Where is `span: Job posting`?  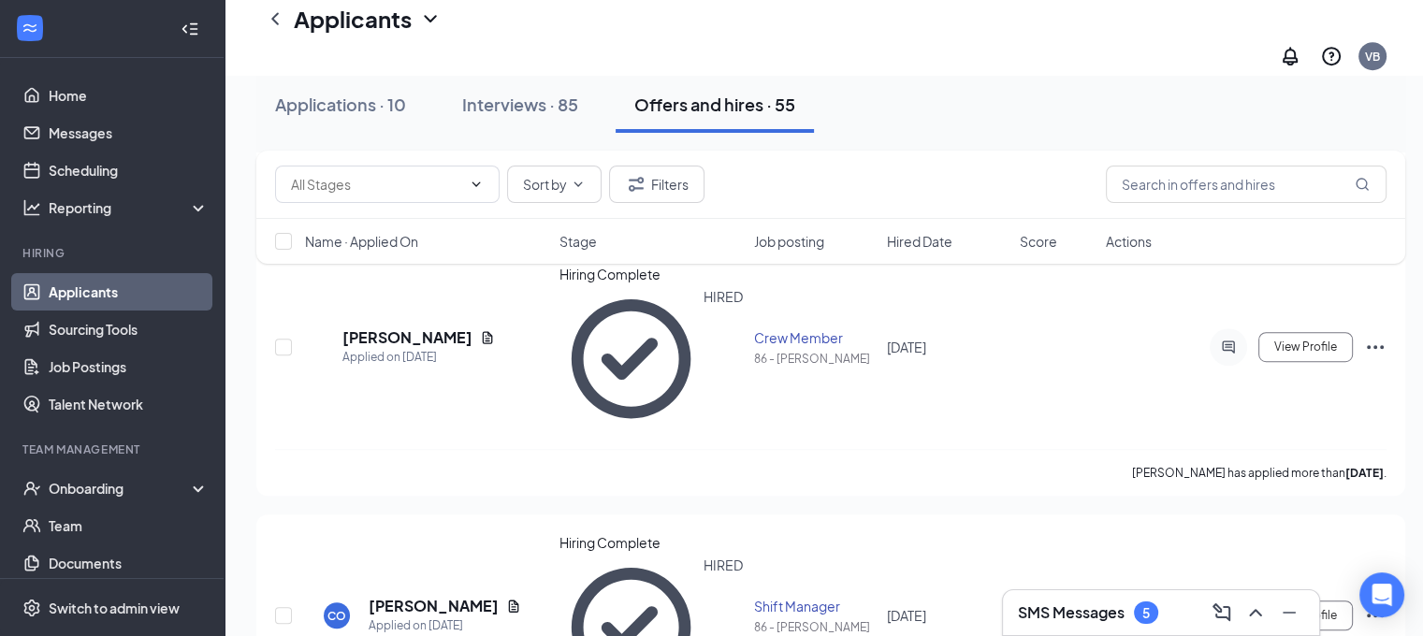
span: Job posting is located at coordinates (789, 241).